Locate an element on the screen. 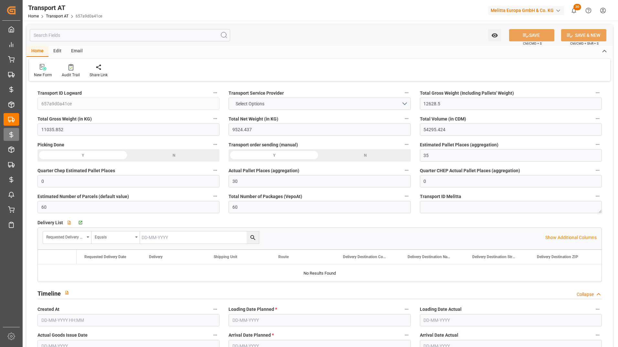 The image size is (618, 347). span: Requested Delivery Date is located at coordinates (105, 257).